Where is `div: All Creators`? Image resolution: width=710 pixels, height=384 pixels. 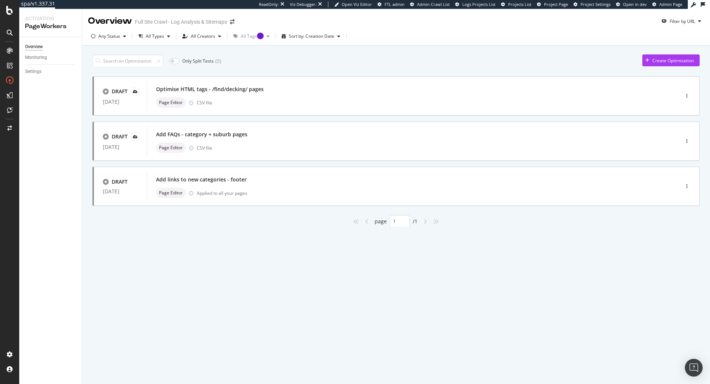 div: All Creators is located at coordinates (203, 36).